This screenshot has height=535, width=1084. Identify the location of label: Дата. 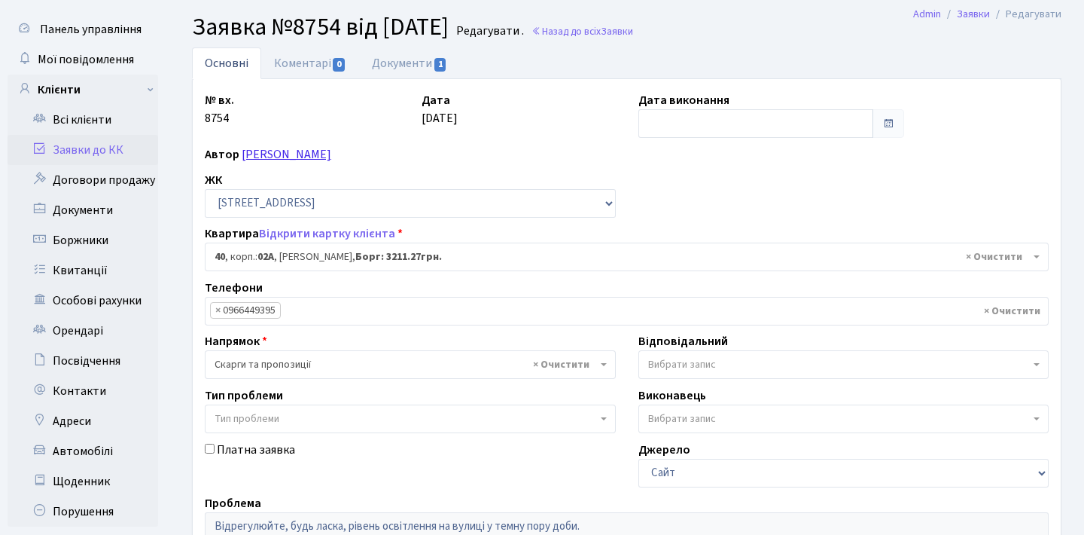
(436, 100).